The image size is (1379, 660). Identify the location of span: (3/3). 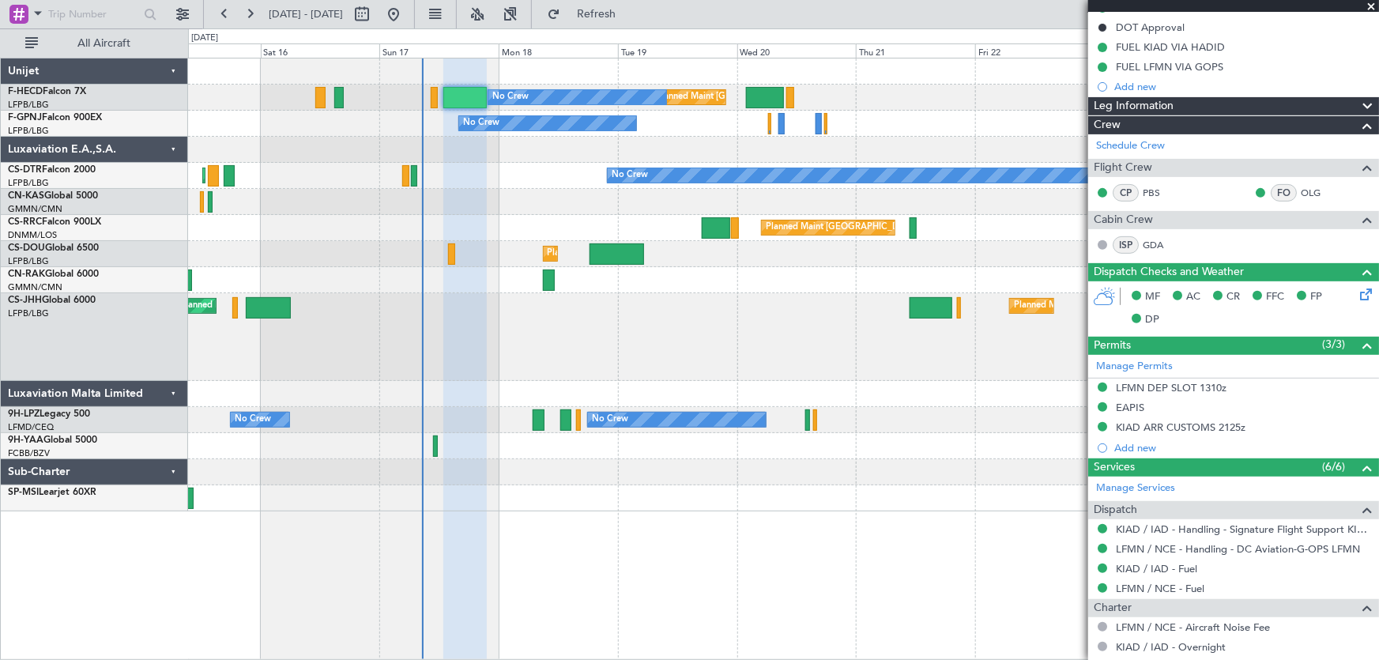
(1333, 344).